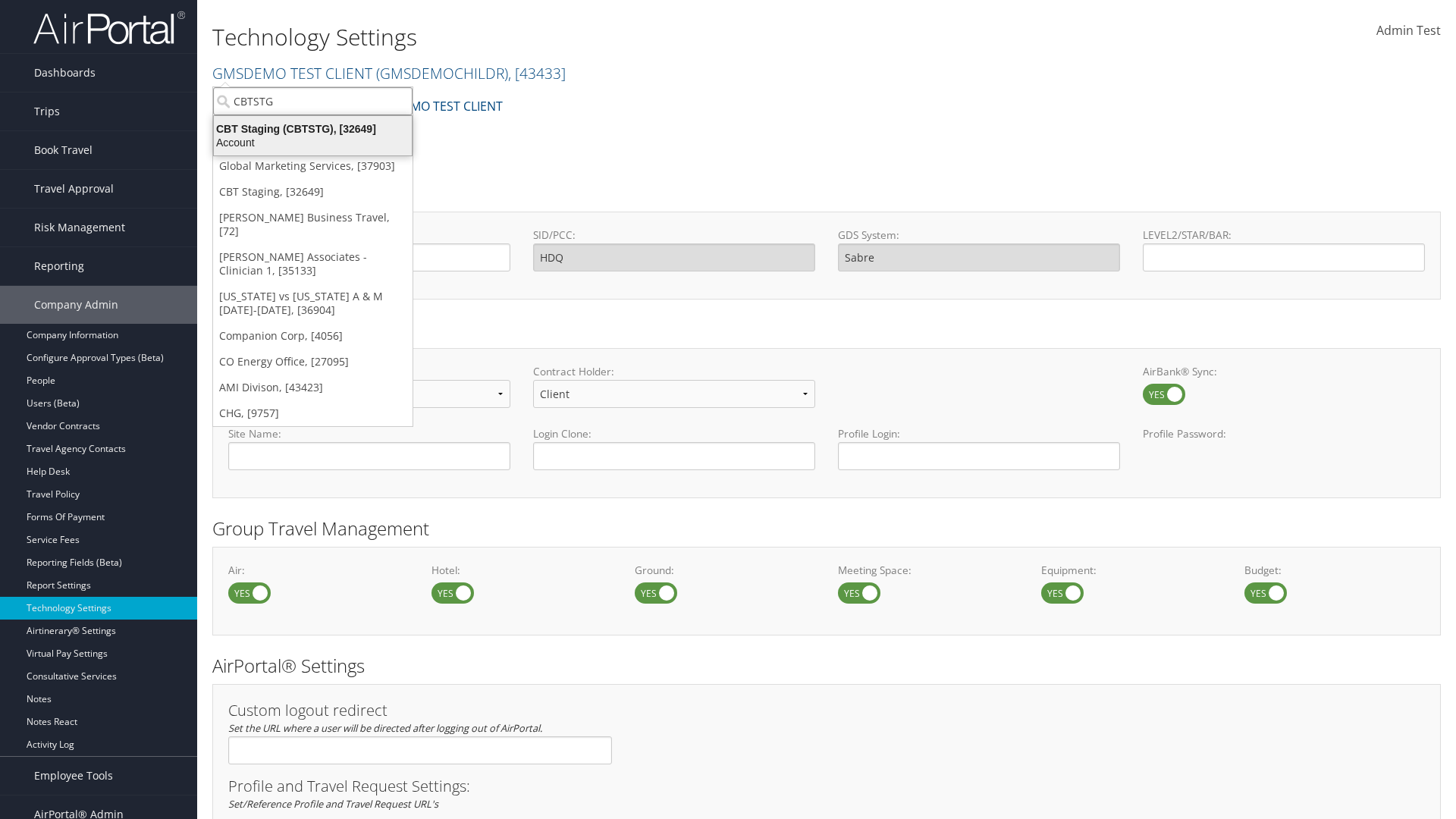 This screenshot has height=819, width=1456. Describe the element at coordinates (827, 786) in the screenshot. I see `h3: Profile and Travel Request Settings:` at that location.